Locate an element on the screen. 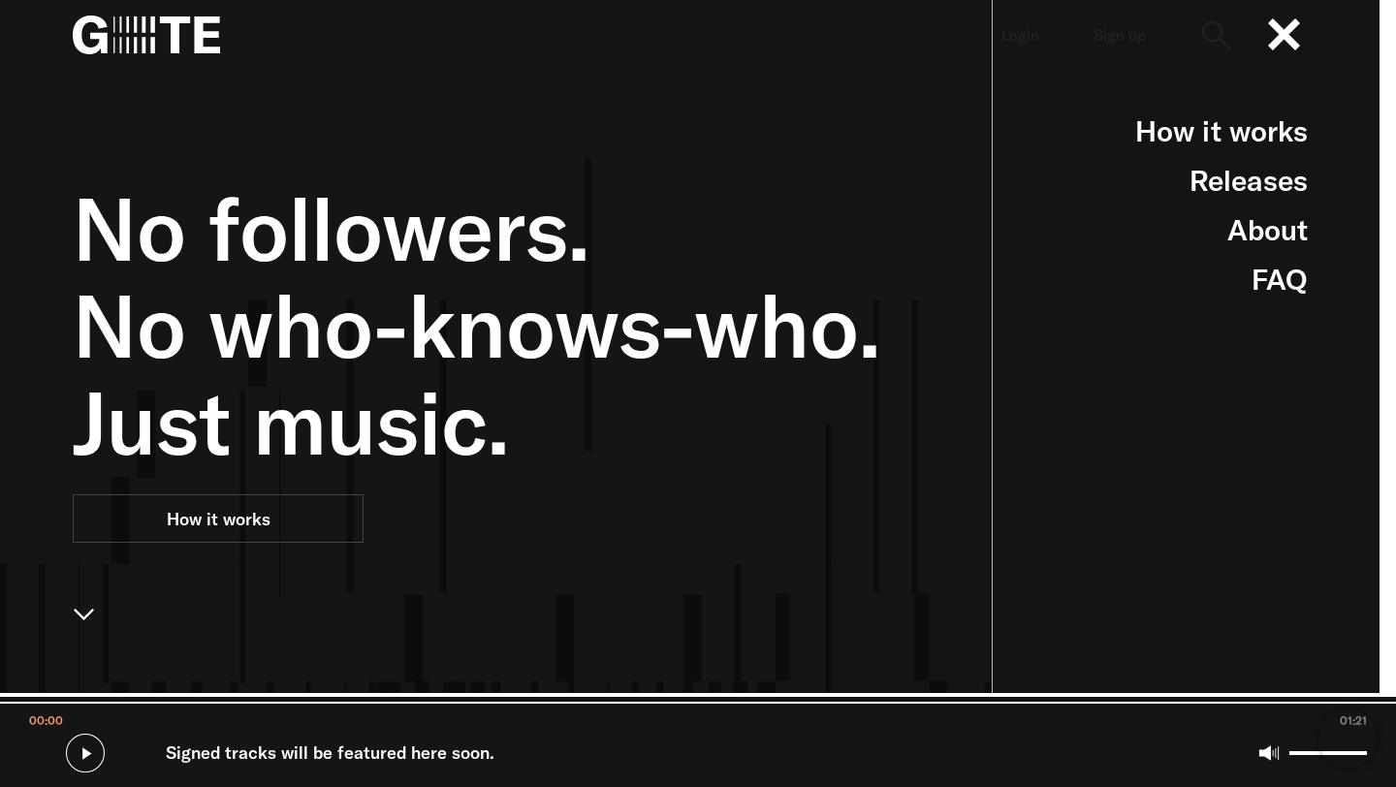 The height and width of the screenshot is (787, 1396). a: About is located at coordinates (1267, 230).